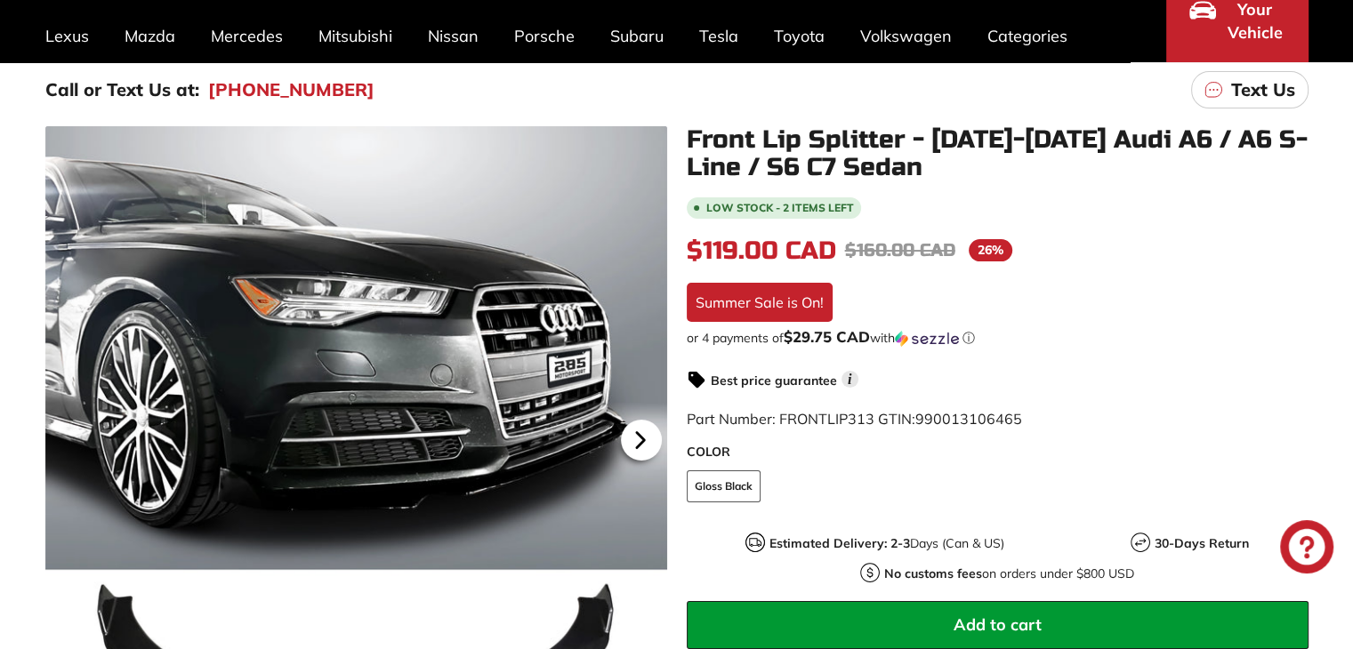 The image size is (1353, 649). What do you see at coordinates (997, 625) in the screenshot?
I see `button: Add to cart` at bounding box center [997, 625].